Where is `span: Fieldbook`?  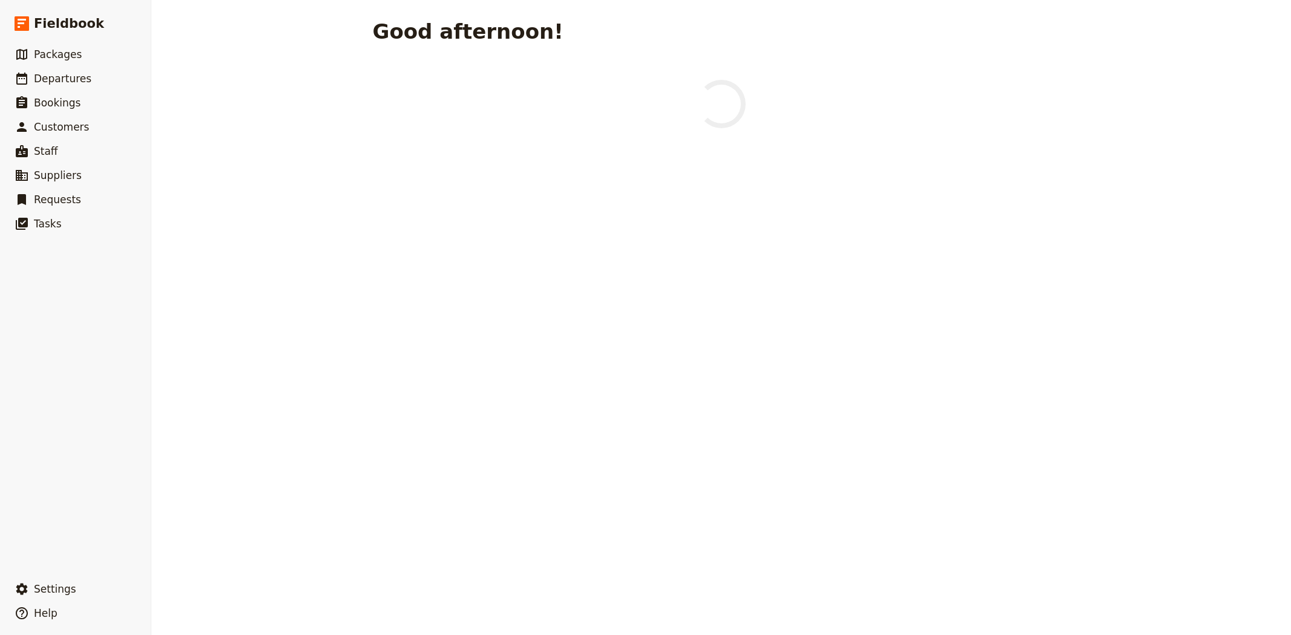 span: Fieldbook is located at coordinates (69, 24).